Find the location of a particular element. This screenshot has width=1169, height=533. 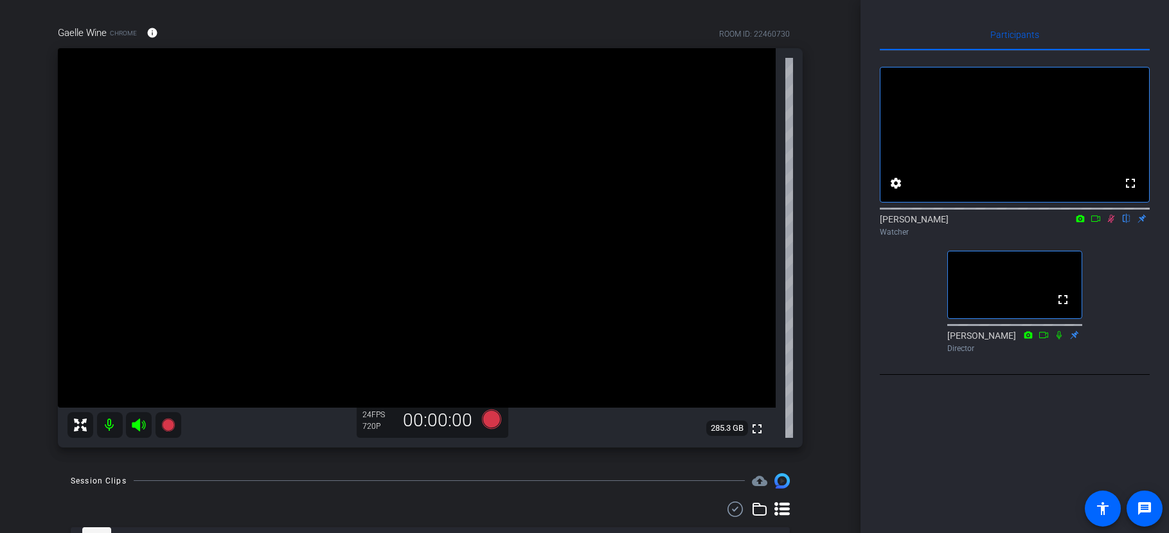

div: ROOM ID: 22460730 is located at coordinates (754, 34).